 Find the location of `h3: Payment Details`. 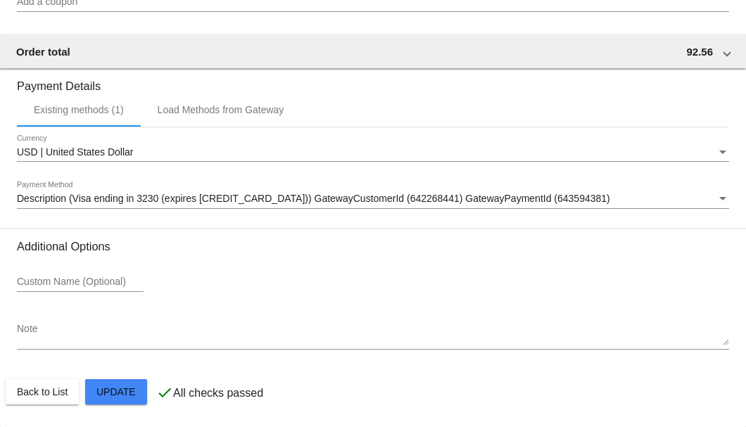

h3: Payment Details is located at coordinates (373, 81).